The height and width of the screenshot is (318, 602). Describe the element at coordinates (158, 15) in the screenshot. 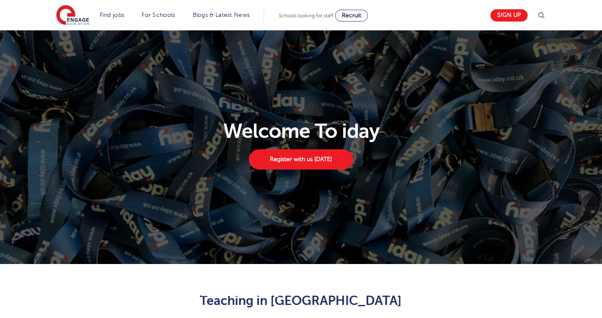

I see `a: For Schools` at that location.